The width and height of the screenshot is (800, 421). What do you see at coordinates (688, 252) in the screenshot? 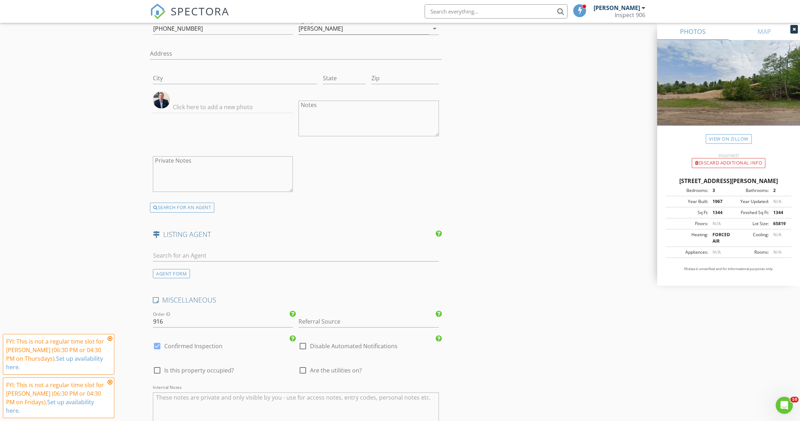
I see `div: Appliances:` at bounding box center [688, 252].